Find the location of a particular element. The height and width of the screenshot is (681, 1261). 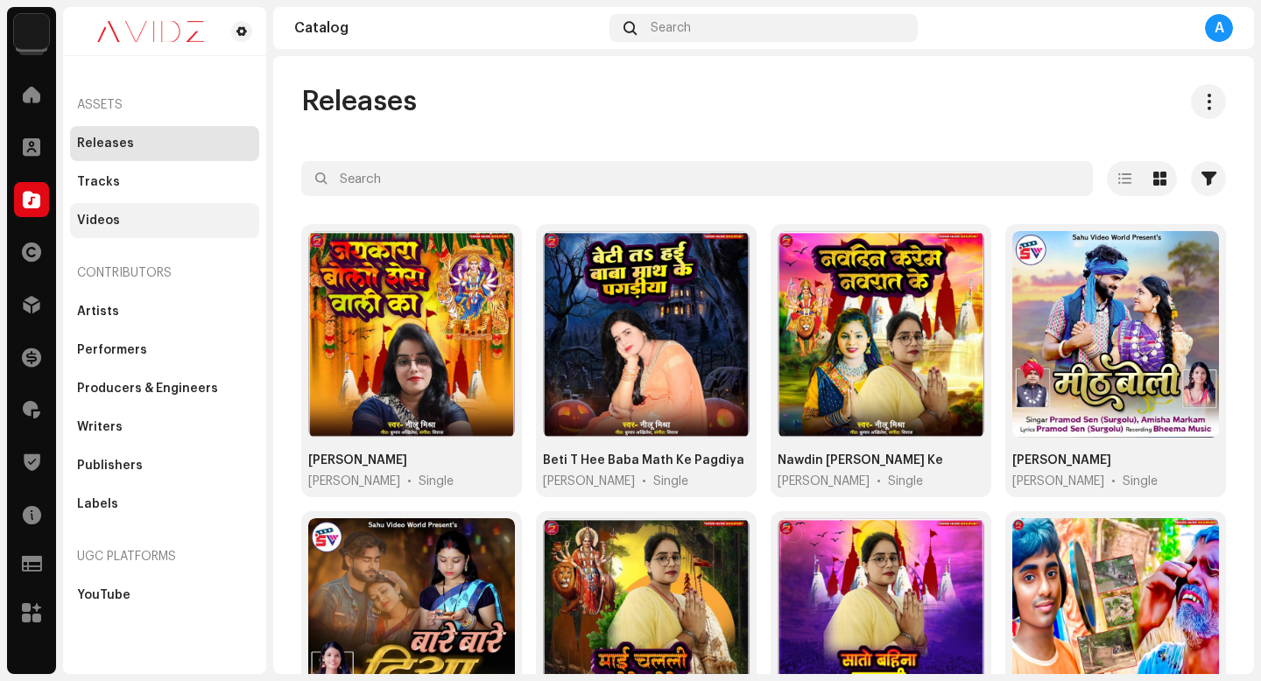

re-m-nav-item: Writers is located at coordinates (165, 427).